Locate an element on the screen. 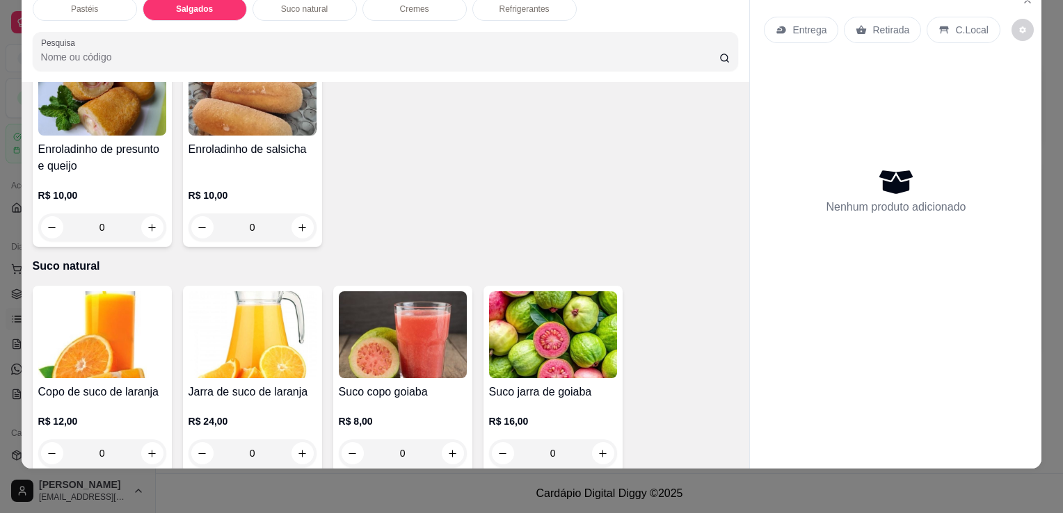 The height and width of the screenshot is (513, 1063). h4: Suco copo goiaba is located at coordinates (403, 392).